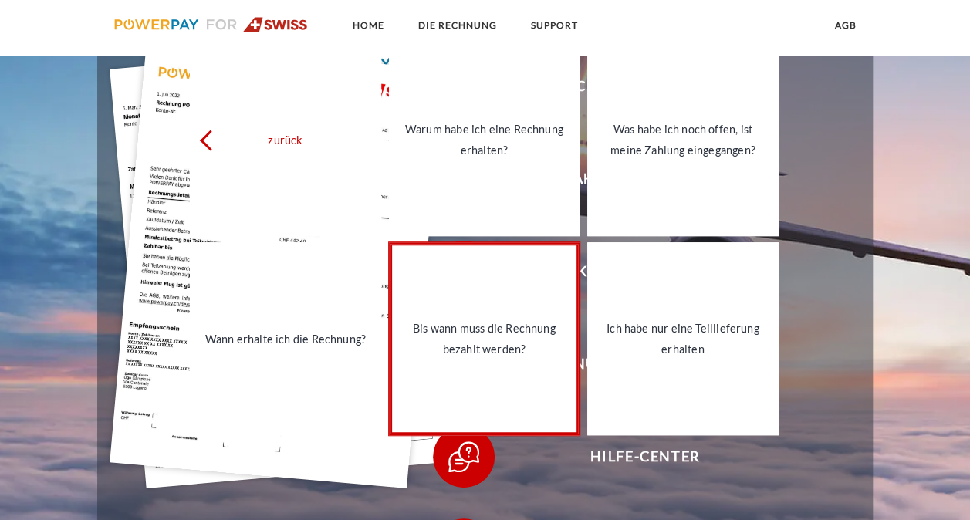  Describe the element at coordinates (484, 140) in the screenshot. I see `div: Warum habe ich eine Rechnung erhalten?` at that location.